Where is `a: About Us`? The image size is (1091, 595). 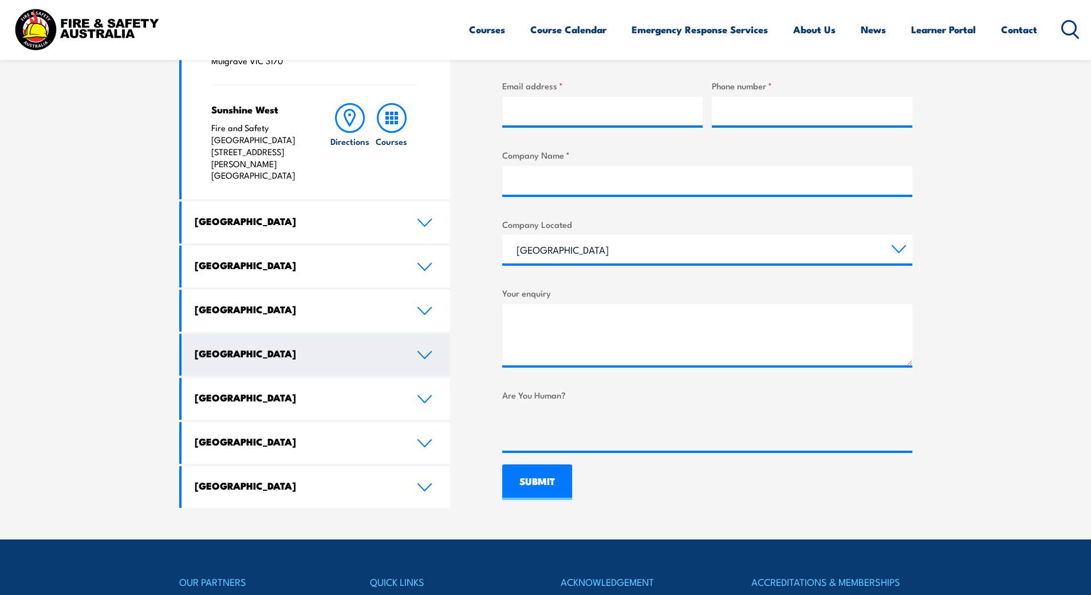 a: About Us is located at coordinates (814, 29).